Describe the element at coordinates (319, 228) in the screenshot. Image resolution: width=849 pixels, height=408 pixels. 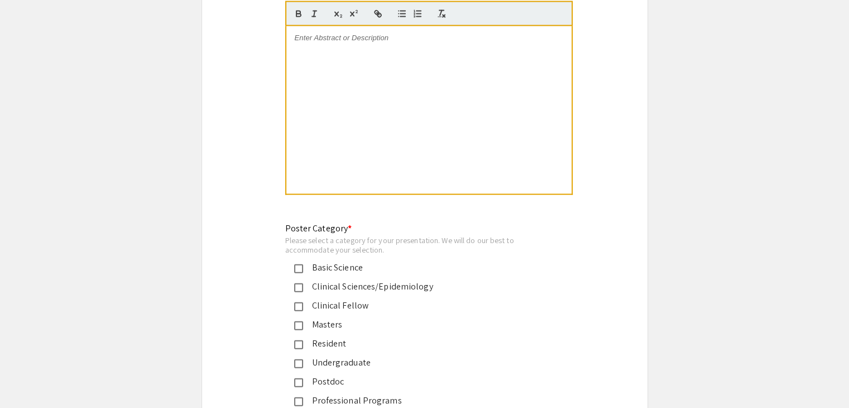
I see `mat-label: Poster Category` at that location.